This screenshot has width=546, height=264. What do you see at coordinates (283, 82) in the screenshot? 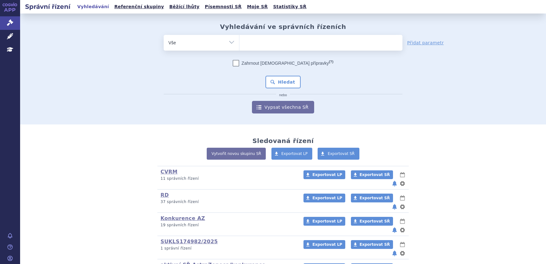
I see `button: Hledat` at bounding box center [283, 82].